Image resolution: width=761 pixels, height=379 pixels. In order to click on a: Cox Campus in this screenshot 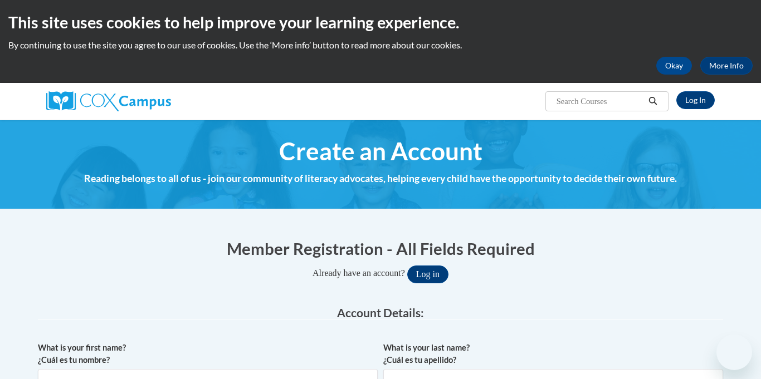, I will do `click(109, 101)`.